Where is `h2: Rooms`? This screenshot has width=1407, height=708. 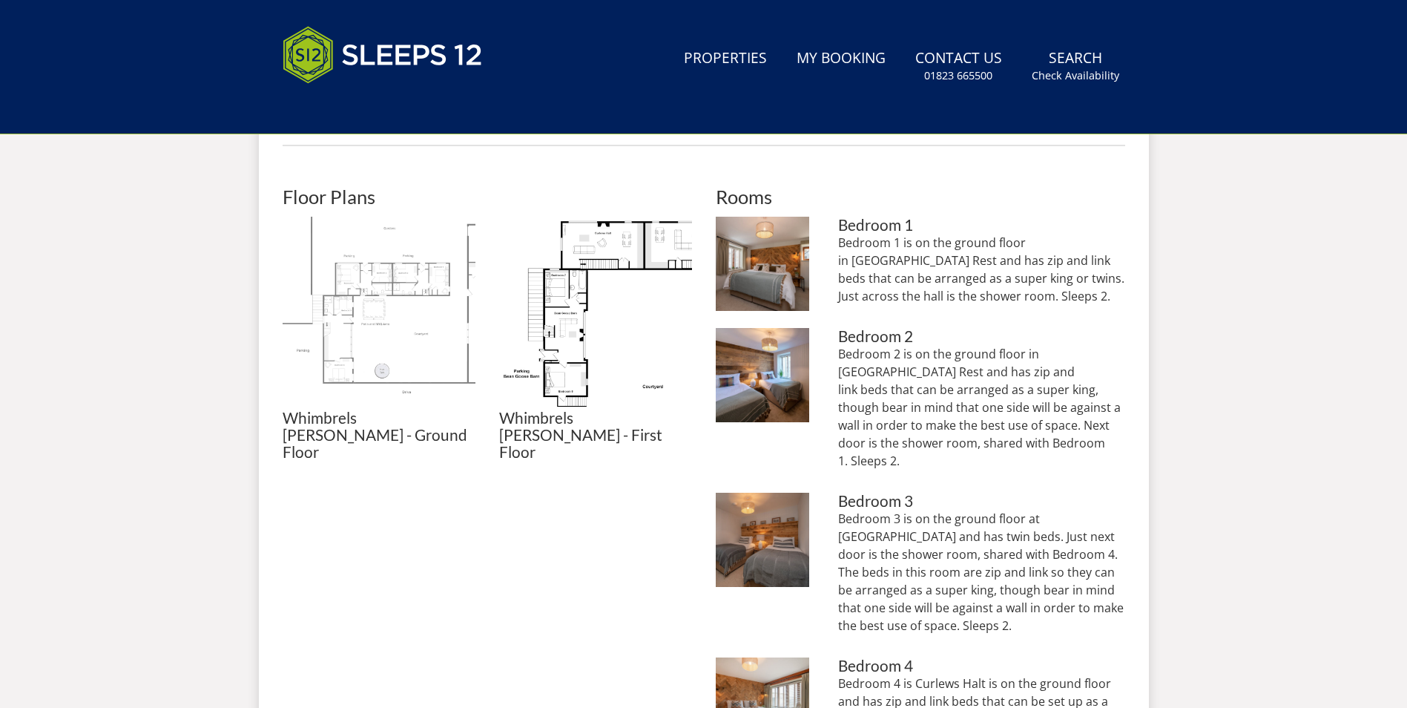
h2: Rooms is located at coordinates (921, 197).